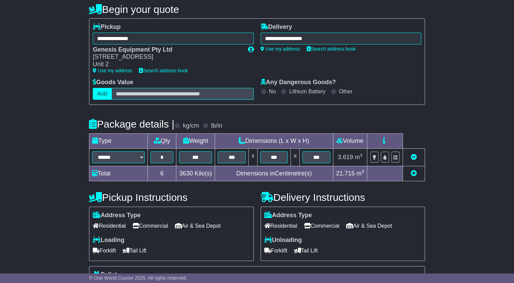  What do you see at coordinates (138, 278) in the screenshot?
I see `span: © One World Courier 2025. All rights reserved.` at bounding box center [138, 278].